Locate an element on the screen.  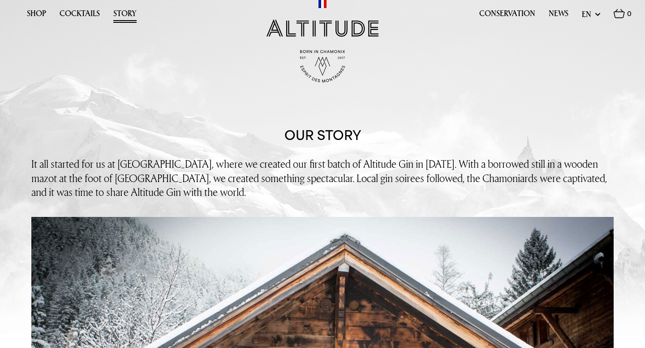
a: News is located at coordinates (558, 16).